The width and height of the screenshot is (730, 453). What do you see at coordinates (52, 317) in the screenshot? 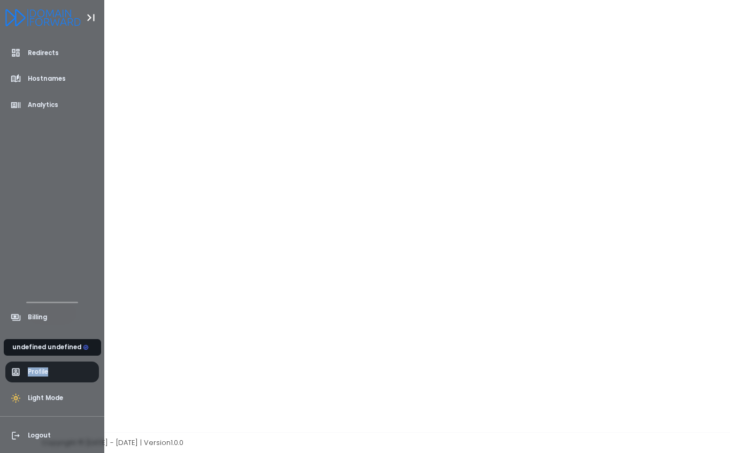
I see `a: Billing` at bounding box center [52, 317].